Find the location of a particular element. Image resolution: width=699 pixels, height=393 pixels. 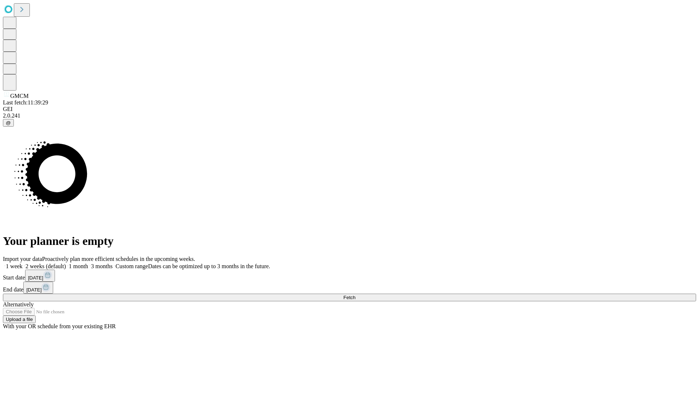

h1: Your planner is empty is located at coordinates (350, 241).